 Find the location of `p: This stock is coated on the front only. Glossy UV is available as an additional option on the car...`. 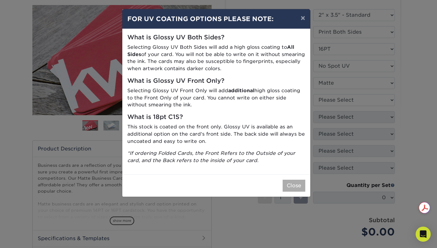

p: This stock is coated on the front only. Glossy UV is available as an additional option on the car... is located at coordinates (216, 134).